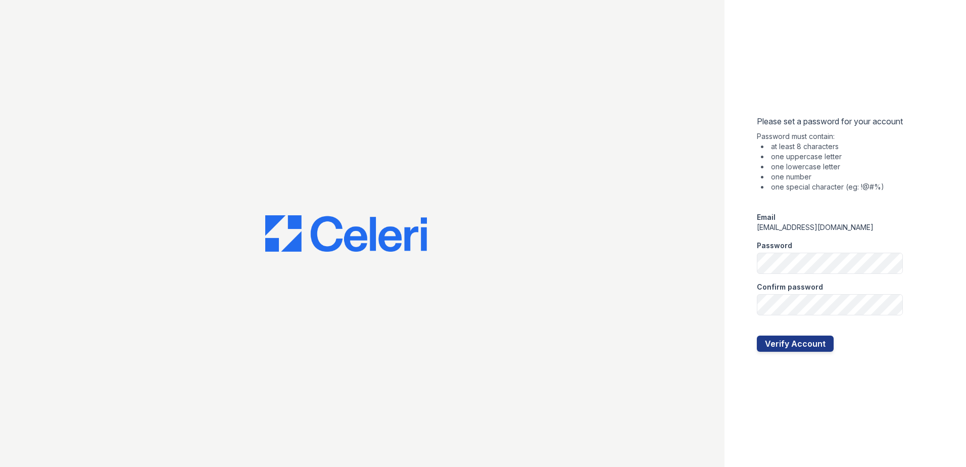  What do you see at coordinates (832, 177) in the screenshot?
I see `li: one number` at bounding box center [832, 177].